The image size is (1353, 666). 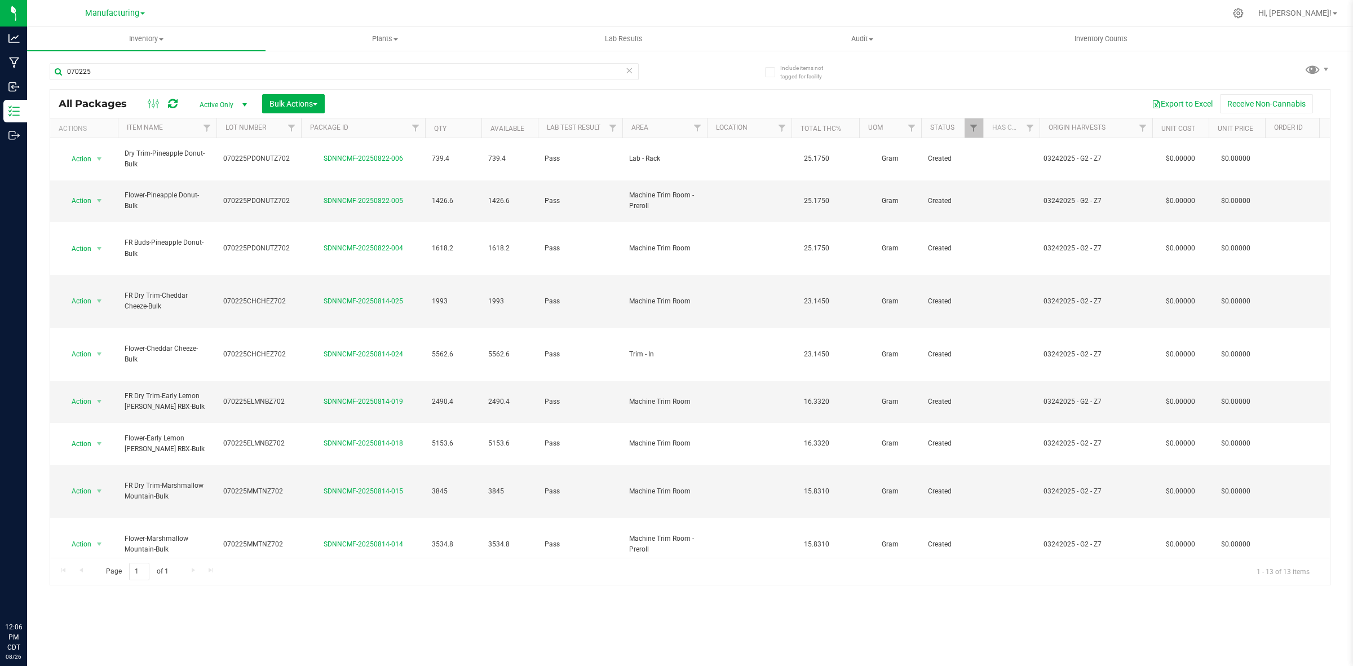 I want to click on button: Receive Non-Cannabis, so click(x=1266, y=104).